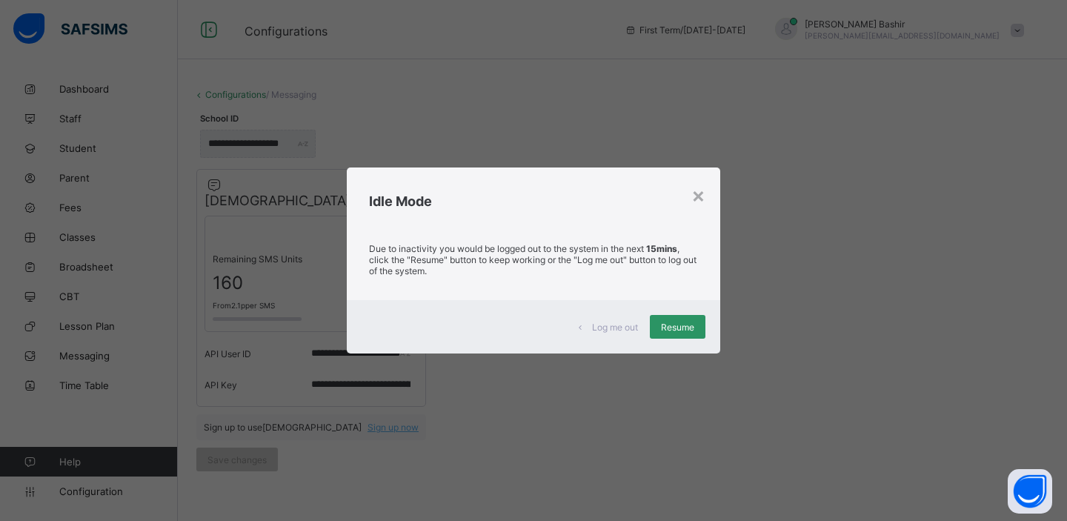 The height and width of the screenshot is (521, 1067). What do you see at coordinates (533, 201) in the screenshot?
I see `h2: Idle Mode` at bounding box center [533, 201].